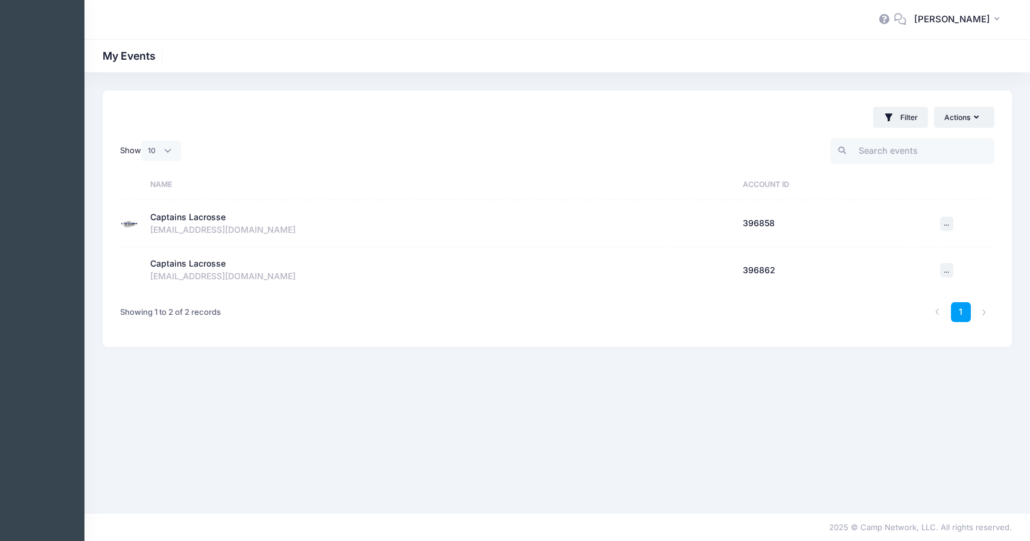  Describe the element at coordinates (912, 151) in the screenshot. I see `input: Search events` at that location.